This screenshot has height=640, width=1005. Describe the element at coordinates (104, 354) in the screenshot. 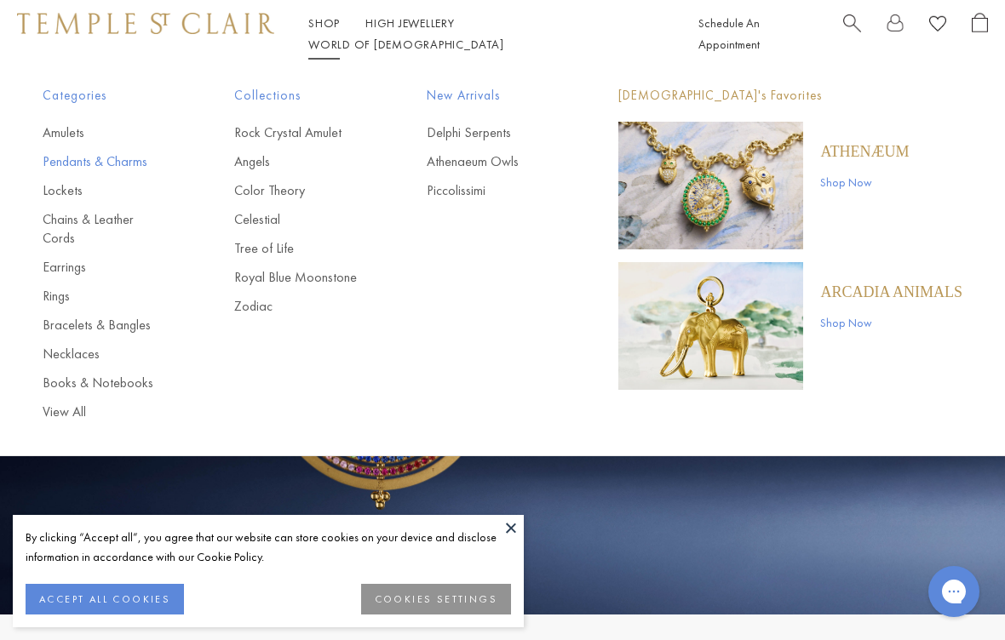

I see `a: Necklaces` at that location.